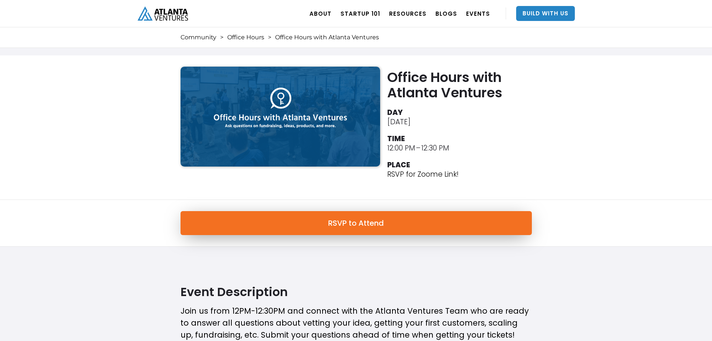 Image resolution: width=712 pixels, height=341 pixels. I want to click on a: Build With Us, so click(546, 13).